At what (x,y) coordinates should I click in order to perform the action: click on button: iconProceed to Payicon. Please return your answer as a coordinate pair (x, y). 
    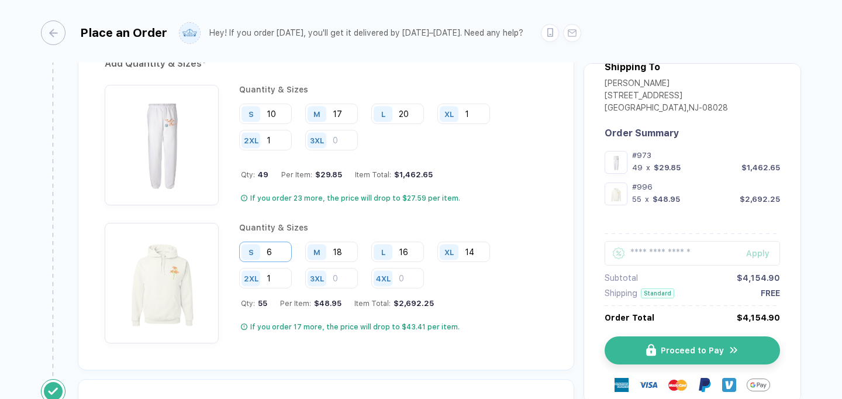
    Looking at the image, I should click on (693, 350).